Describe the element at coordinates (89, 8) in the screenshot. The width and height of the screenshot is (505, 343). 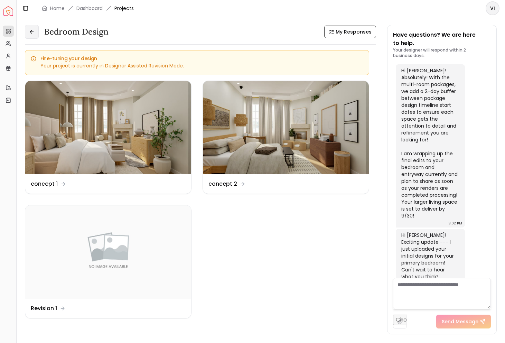
I see `a: Dashboard` at that location.